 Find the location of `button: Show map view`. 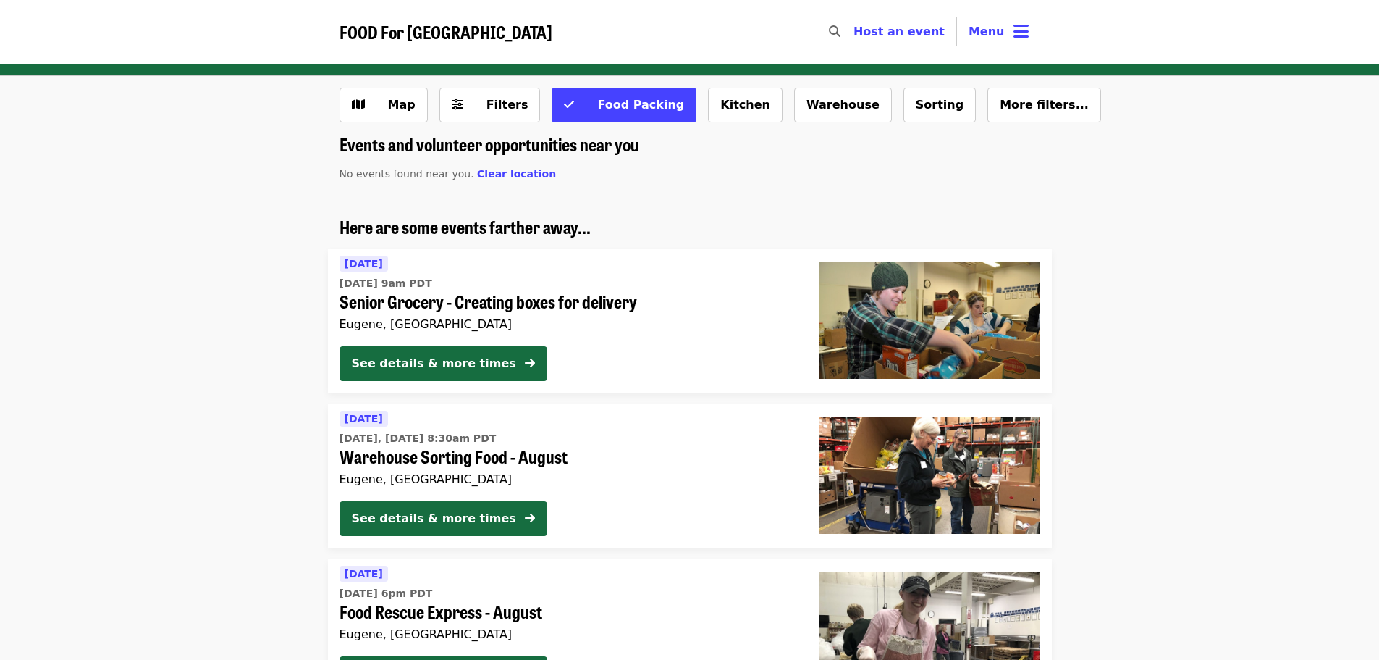

button: Show map view is located at coordinates (384, 105).